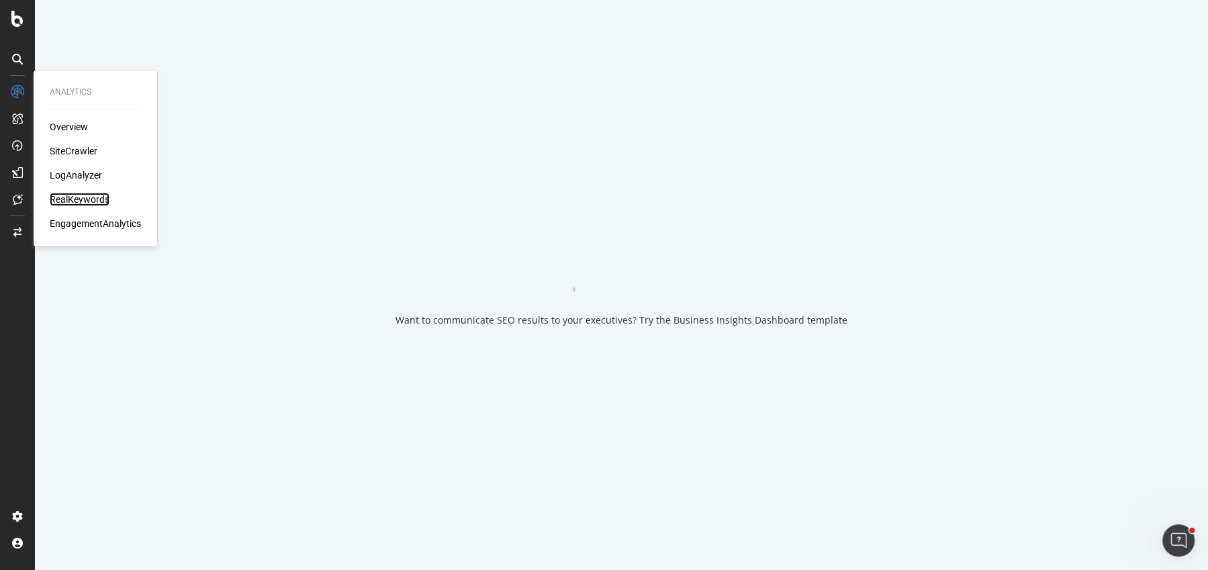 The width and height of the screenshot is (1208, 570). I want to click on div: Analytics, so click(95, 92).